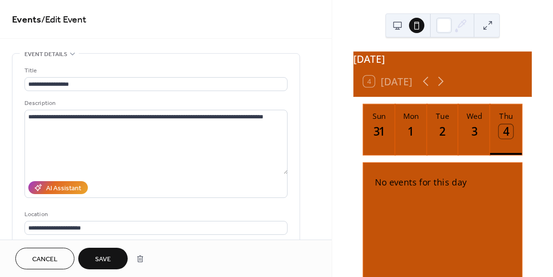 The height and width of the screenshot is (277, 553). Describe the element at coordinates (474, 116) in the screenshot. I see `div: Wed` at that location.